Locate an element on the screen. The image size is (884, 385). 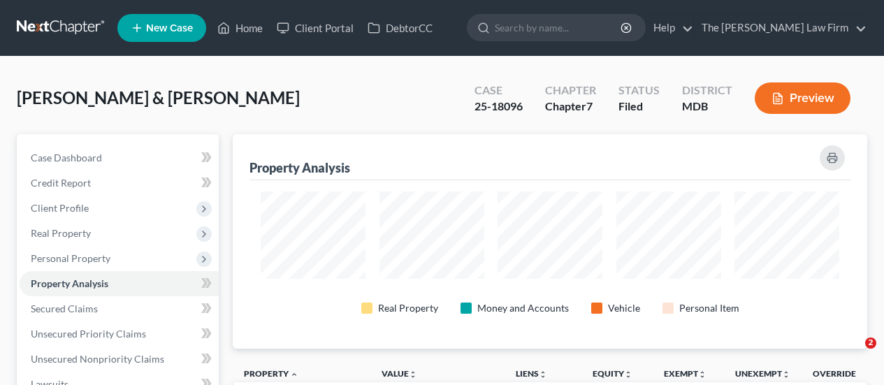
div: Filed is located at coordinates (639, 106).